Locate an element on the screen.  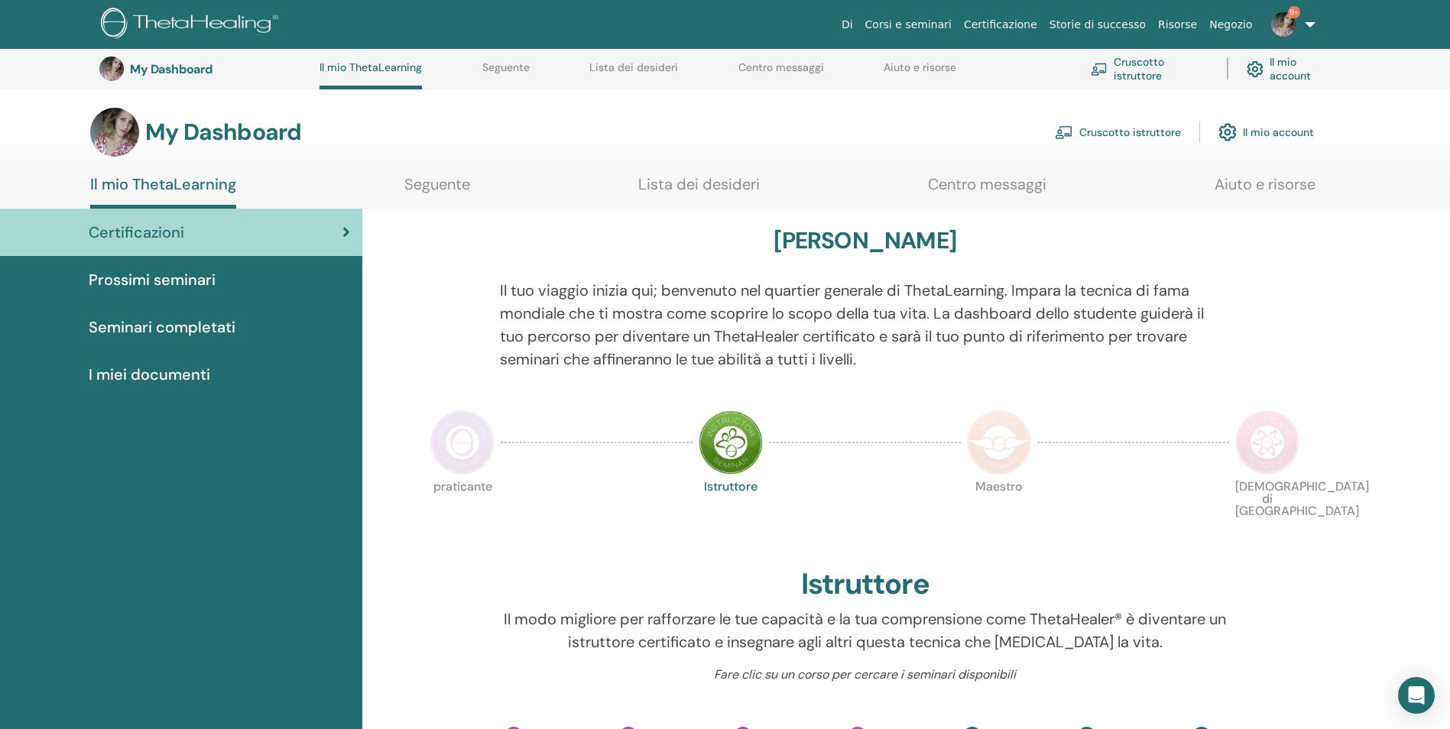
p: praticante is located at coordinates (462, 513).